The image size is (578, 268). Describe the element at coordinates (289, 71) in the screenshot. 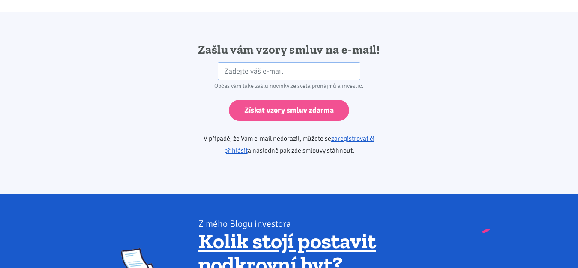

I see `input: Zadejte váš e-mail` at that location.